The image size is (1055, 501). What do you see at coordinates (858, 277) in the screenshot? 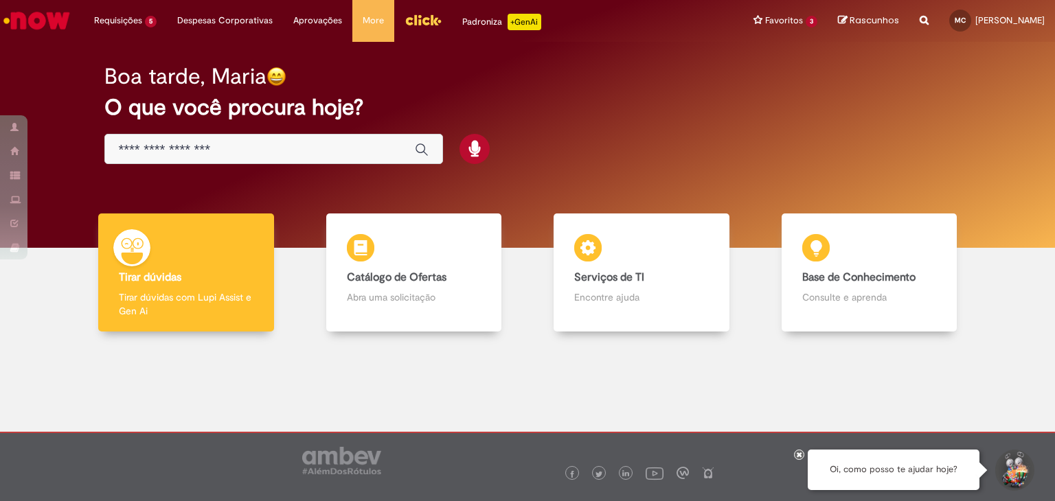
I see `b: Base de Conhecimento` at bounding box center [858, 277].